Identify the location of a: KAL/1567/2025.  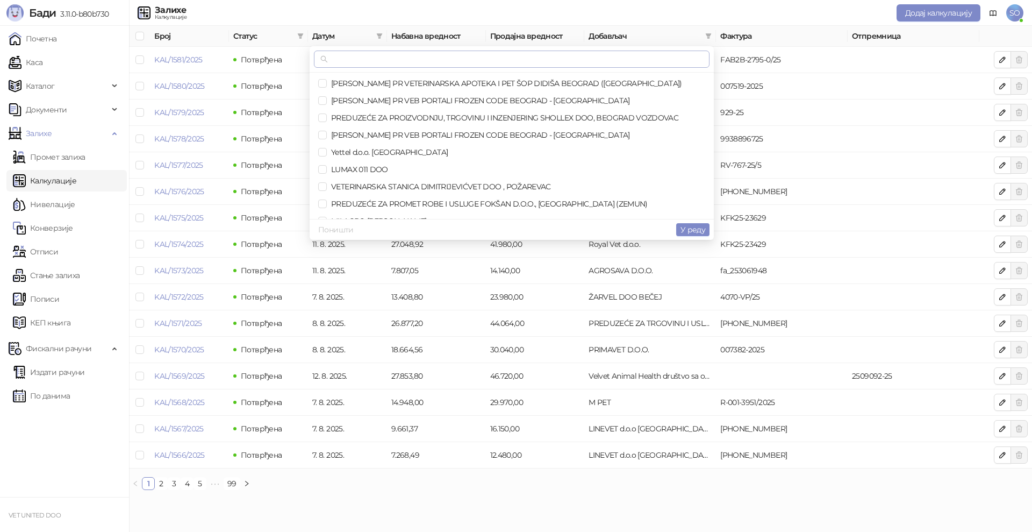
(179, 428).